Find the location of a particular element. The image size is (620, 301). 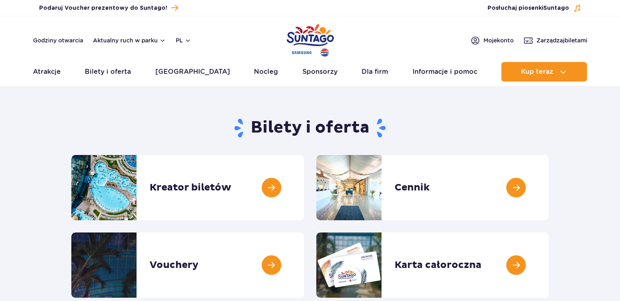

span: Kup teraz is located at coordinates (537, 72).